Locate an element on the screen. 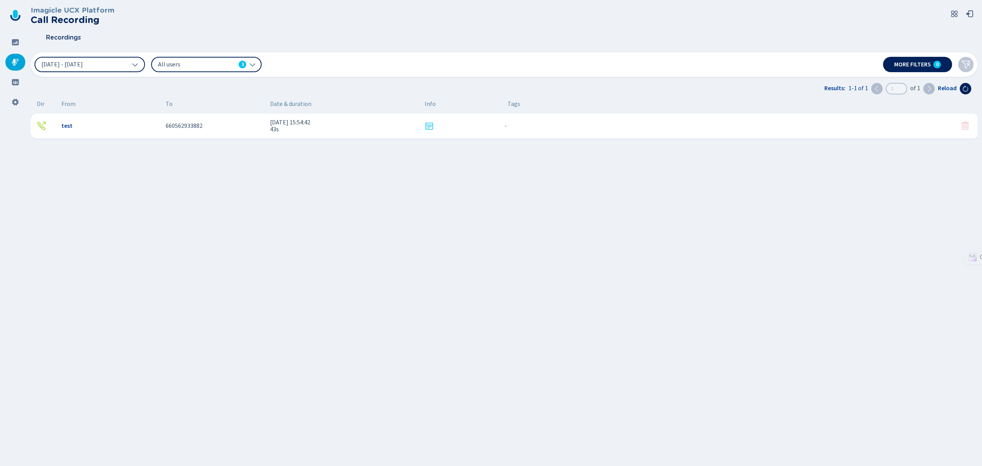  span: More filters is located at coordinates (912, 64).